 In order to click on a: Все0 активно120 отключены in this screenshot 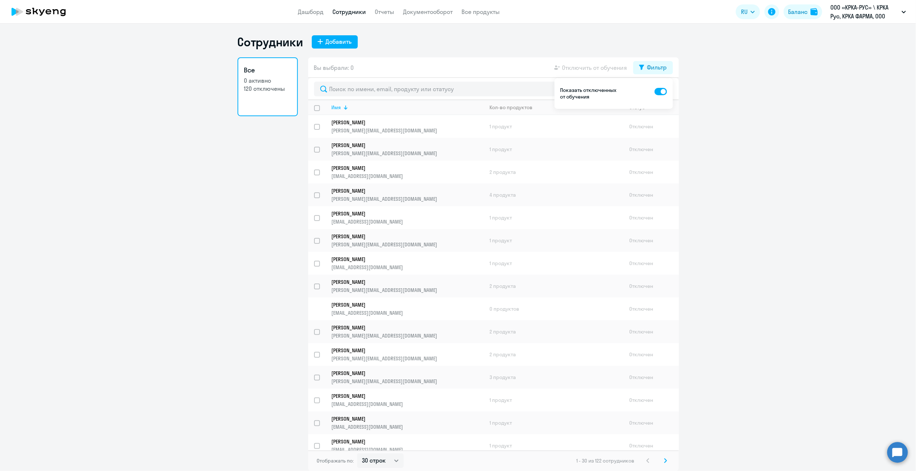, I will do `click(268, 87)`.